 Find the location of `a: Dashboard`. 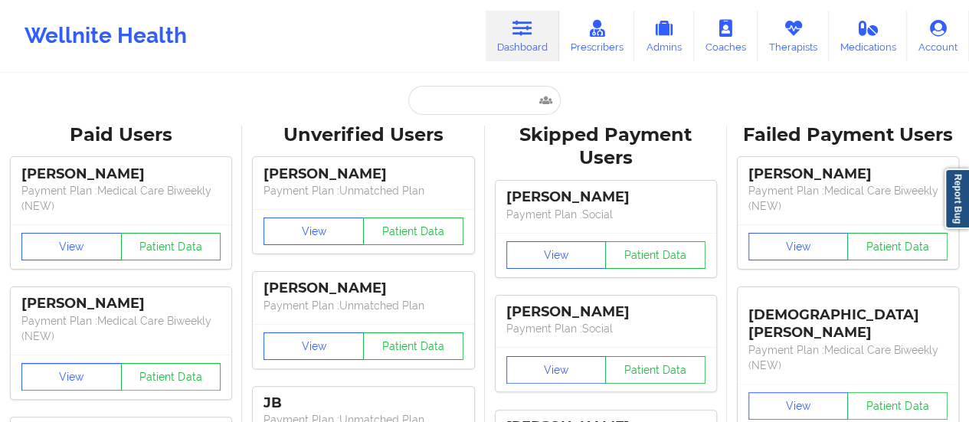

a: Dashboard is located at coordinates (523, 36).